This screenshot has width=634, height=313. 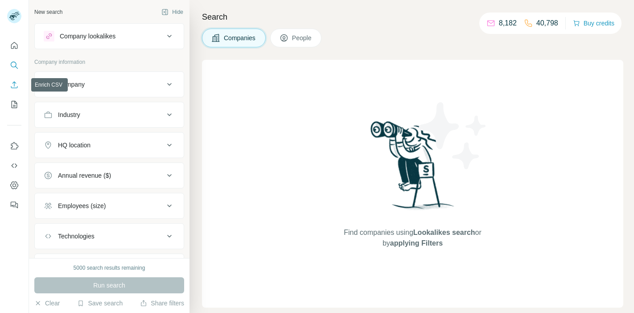 What do you see at coordinates (87, 36) in the screenshot?
I see `div: Company lookalikes` at bounding box center [87, 36].